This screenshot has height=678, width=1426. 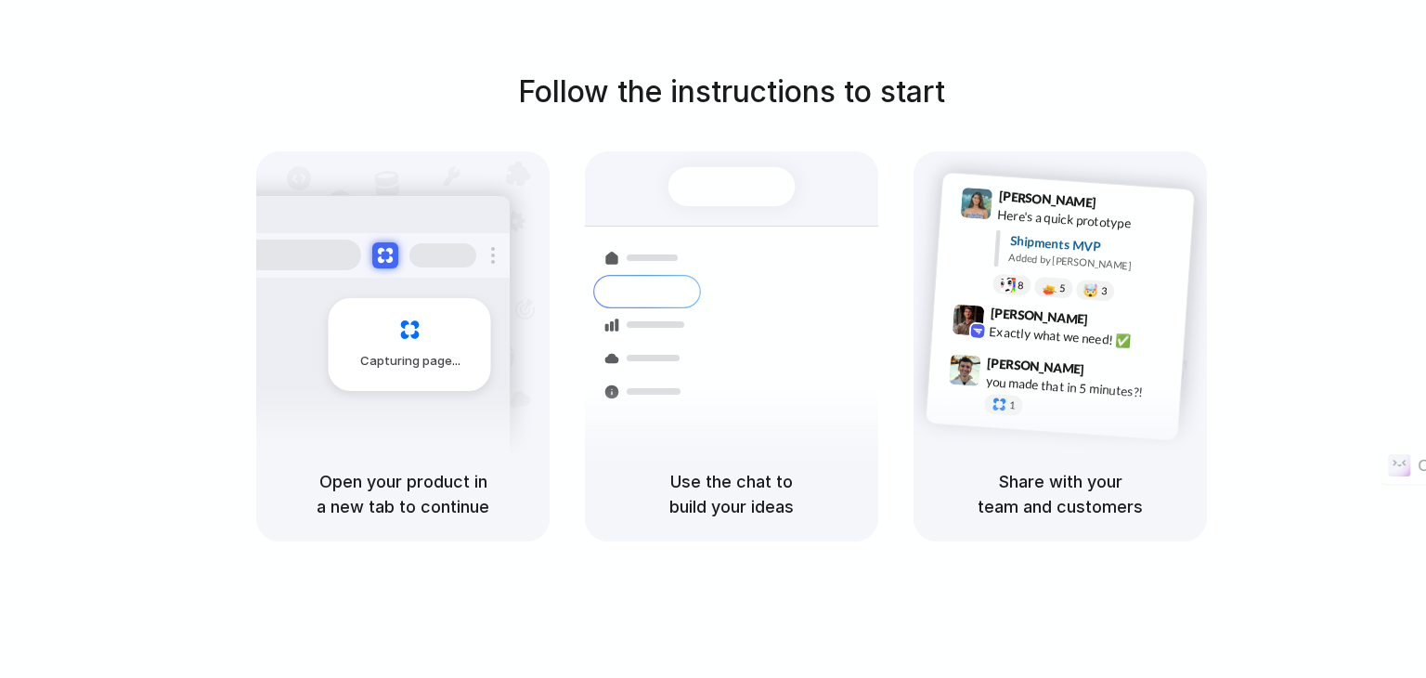 I want to click on span: 1, so click(x=1012, y=404).